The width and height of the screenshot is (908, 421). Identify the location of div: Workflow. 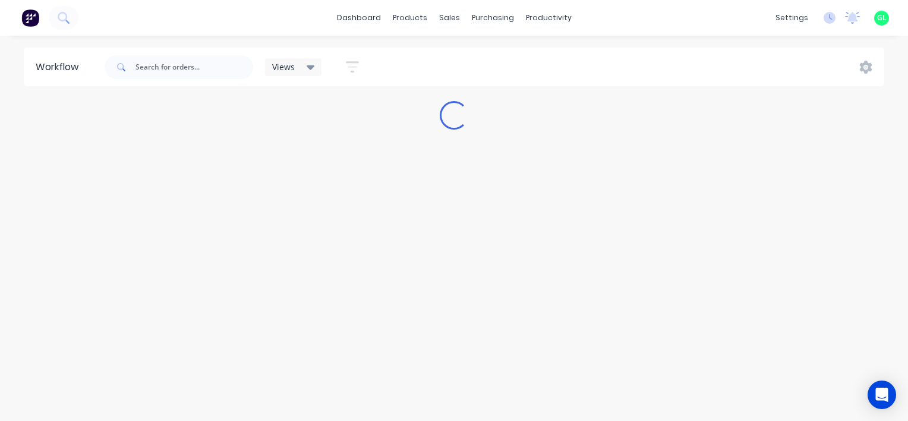
(60, 67).